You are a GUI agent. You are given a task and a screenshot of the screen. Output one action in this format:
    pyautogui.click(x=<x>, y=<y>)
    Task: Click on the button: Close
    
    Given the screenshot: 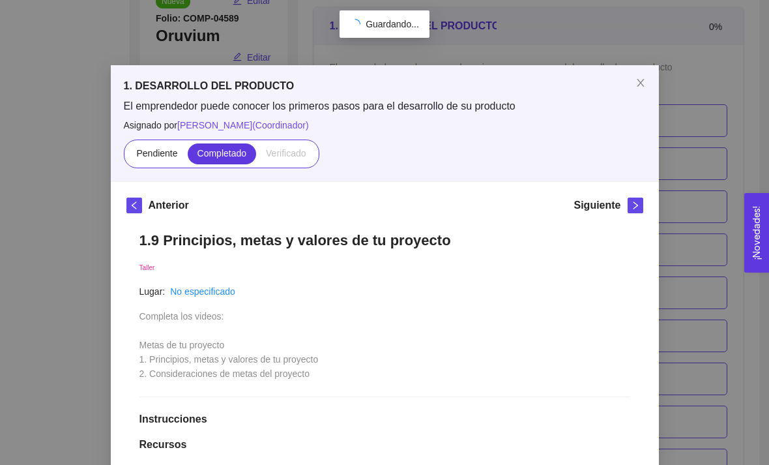 What is the action you would take?
    pyautogui.click(x=641, y=83)
    